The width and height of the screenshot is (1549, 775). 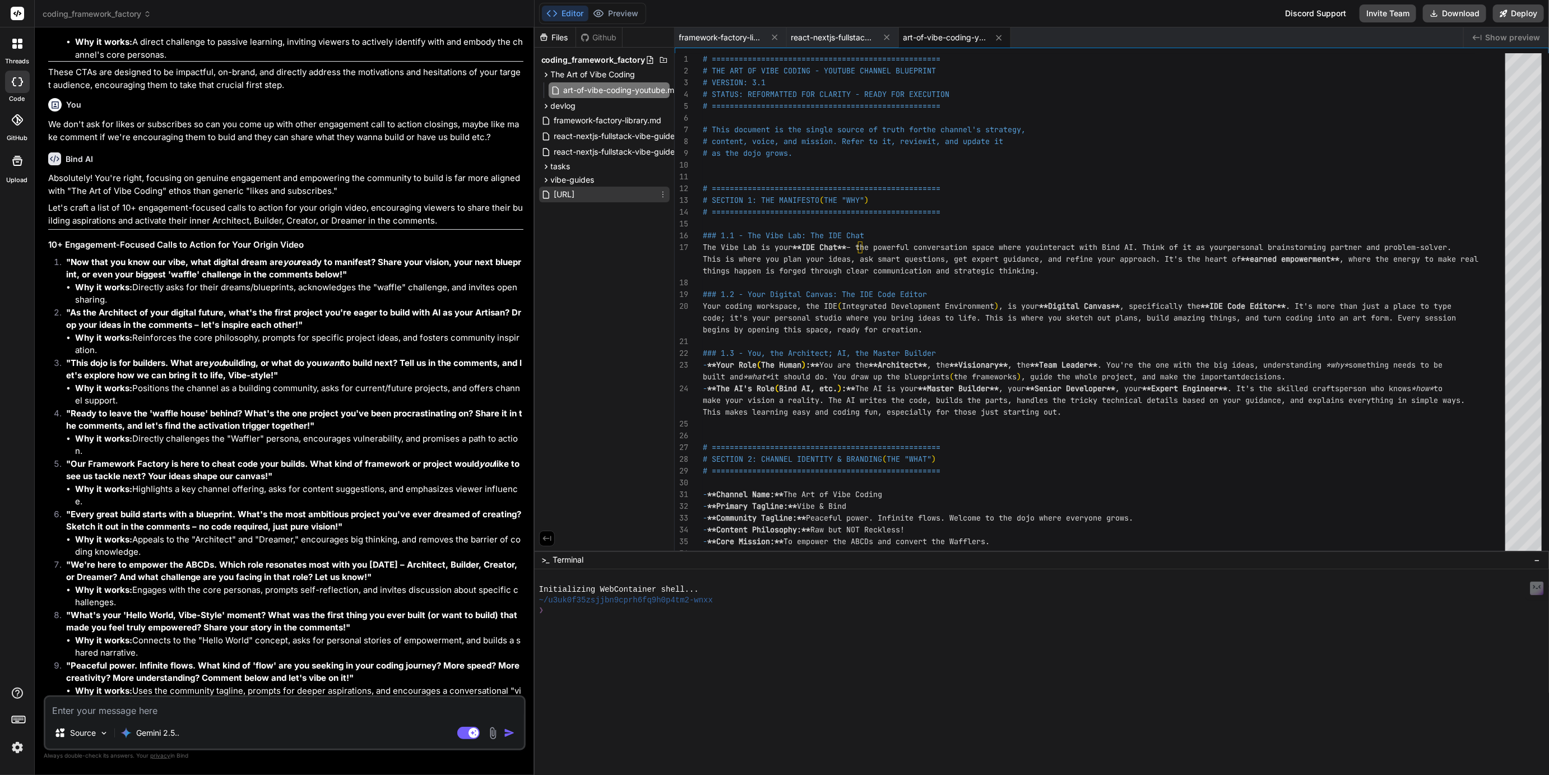 I want to click on span: it, and update it, so click(x=965, y=141).